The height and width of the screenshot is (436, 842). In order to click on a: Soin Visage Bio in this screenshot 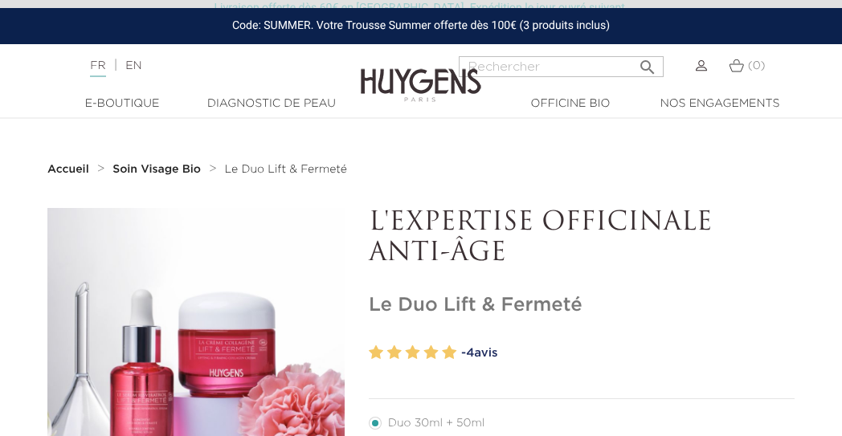, I will do `click(158, 169)`.